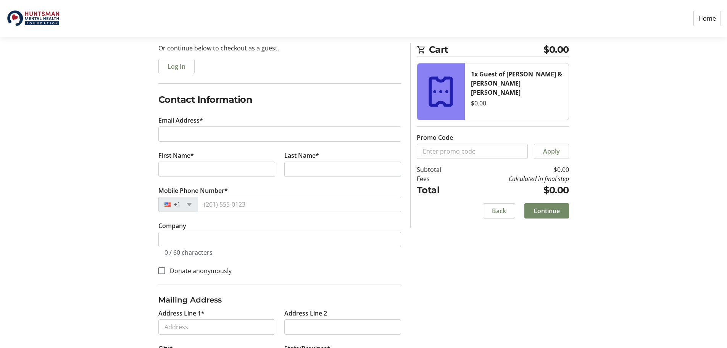 The image size is (727, 348). I want to click on div: $0.00, so click(517, 103).